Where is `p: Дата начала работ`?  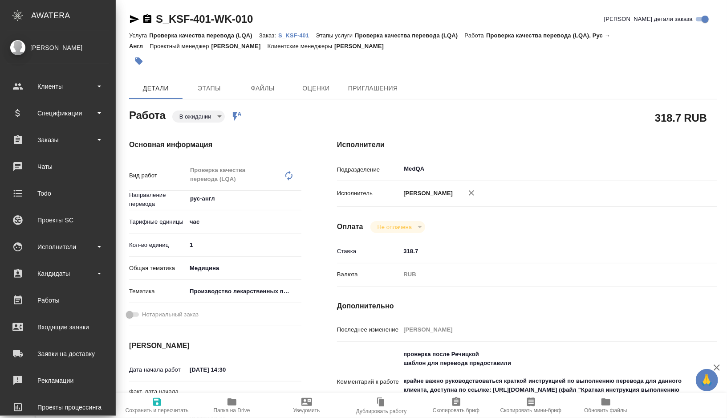 p: Дата начала работ is located at coordinates (158, 369).